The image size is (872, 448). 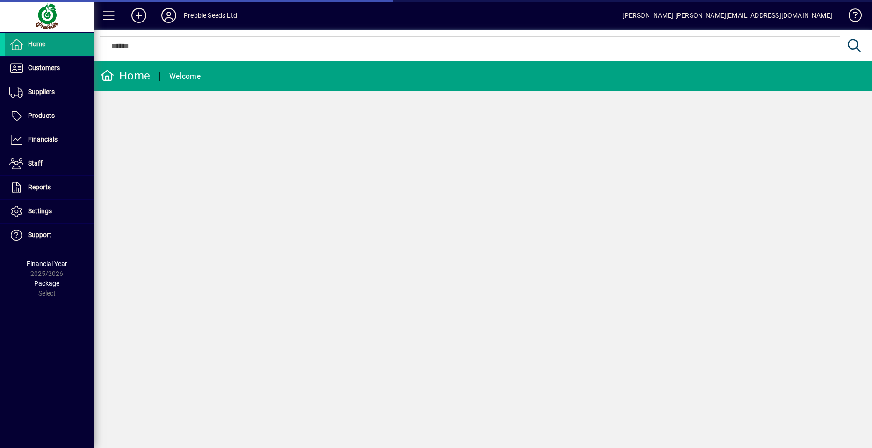 I want to click on span: Home, so click(x=36, y=44).